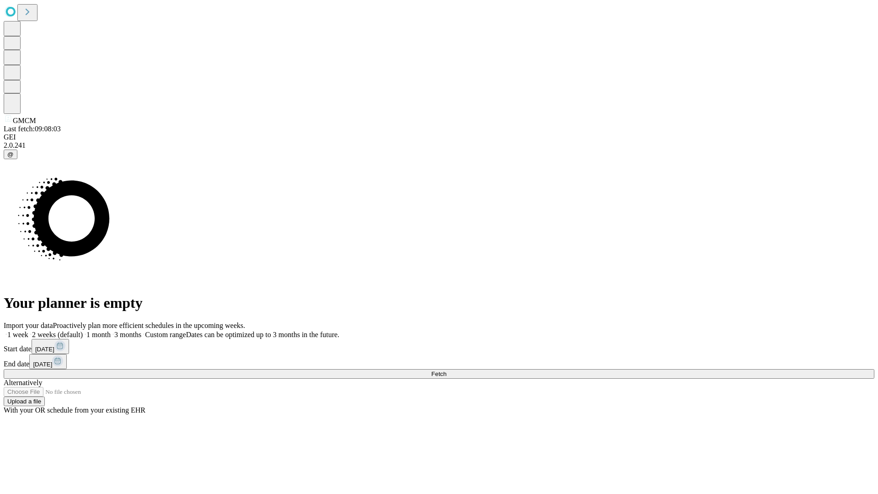 Image resolution: width=878 pixels, height=494 pixels. What do you see at coordinates (28, 325) in the screenshot?
I see `span: Import your data` at bounding box center [28, 325].